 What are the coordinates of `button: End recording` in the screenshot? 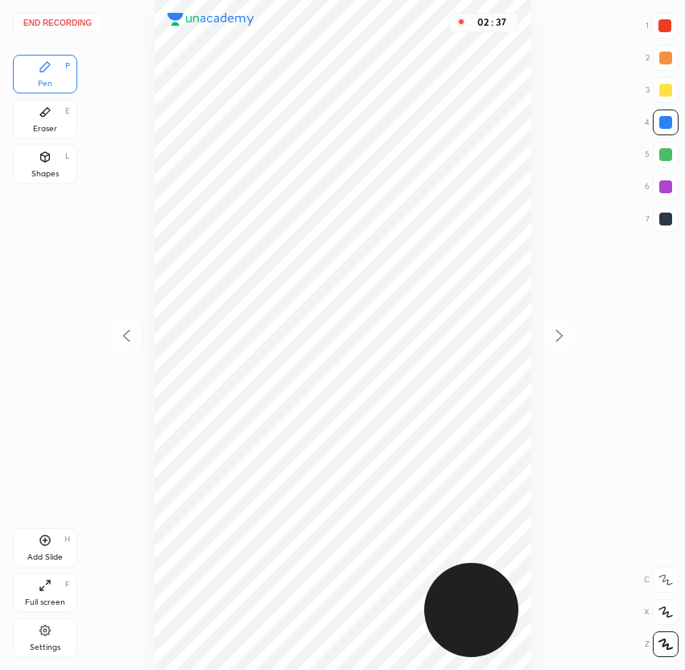 It's located at (57, 23).